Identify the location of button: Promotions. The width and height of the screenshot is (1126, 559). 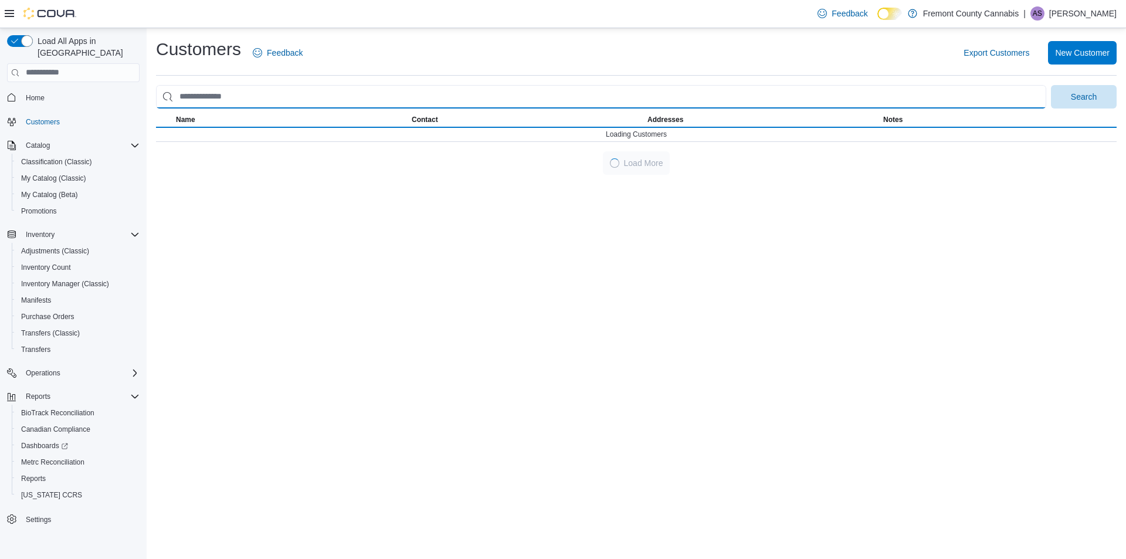
(78, 211).